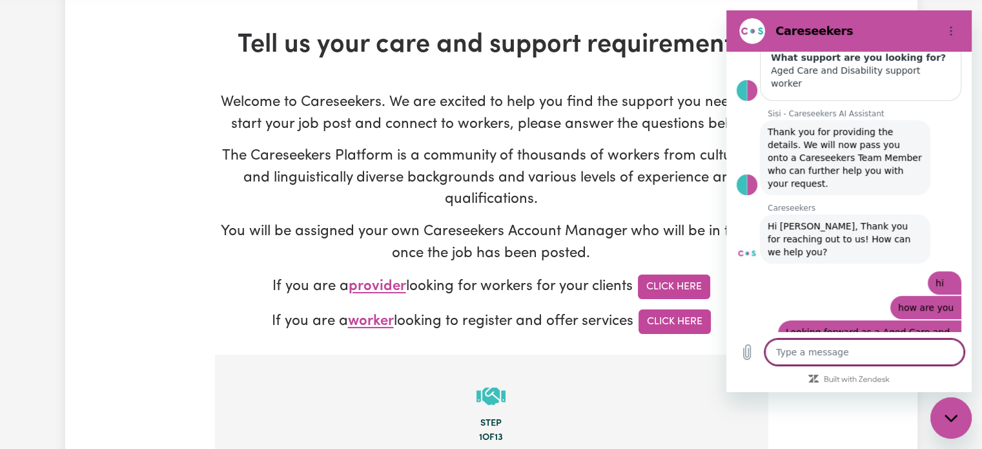 The width and height of the screenshot is (982, 449). What do you see at coordinates (491, 322) in the screenshot?
I see `p: If you are a looking to register and offer services` at bounding box center [491, 322].